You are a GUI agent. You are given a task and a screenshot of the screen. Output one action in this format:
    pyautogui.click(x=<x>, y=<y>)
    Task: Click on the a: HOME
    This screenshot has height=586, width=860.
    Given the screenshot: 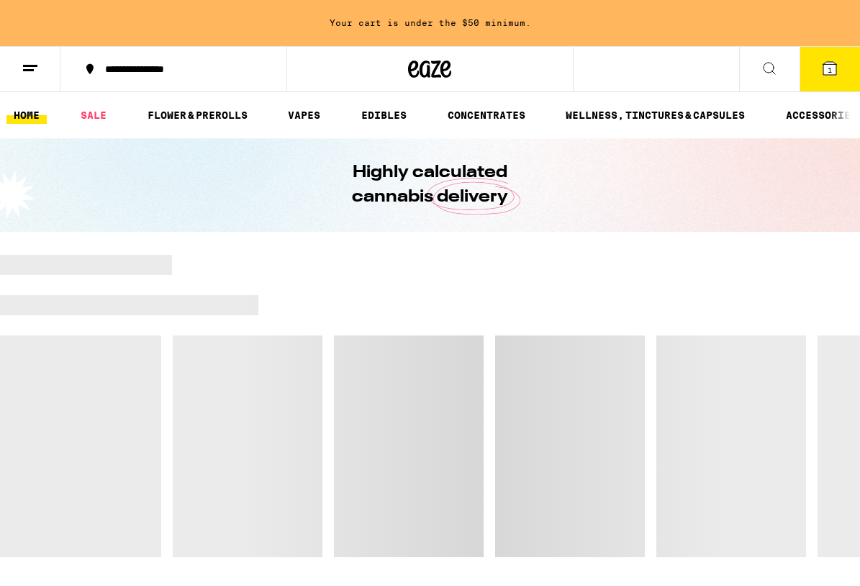 What is the action you would take?
    pyautogui.click(x=27, y=115)
    